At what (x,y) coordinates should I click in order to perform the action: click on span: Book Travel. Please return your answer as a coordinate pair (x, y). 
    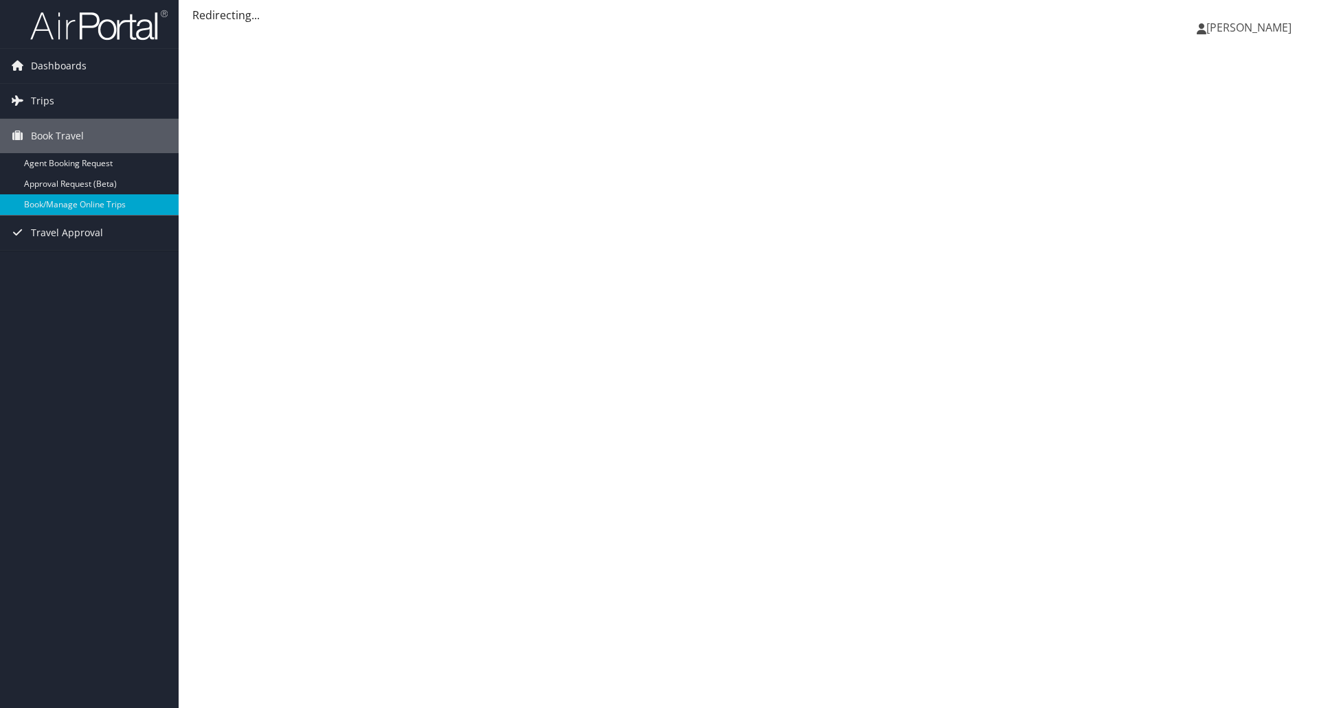
    Looking at the image, I should click on (57, 136).